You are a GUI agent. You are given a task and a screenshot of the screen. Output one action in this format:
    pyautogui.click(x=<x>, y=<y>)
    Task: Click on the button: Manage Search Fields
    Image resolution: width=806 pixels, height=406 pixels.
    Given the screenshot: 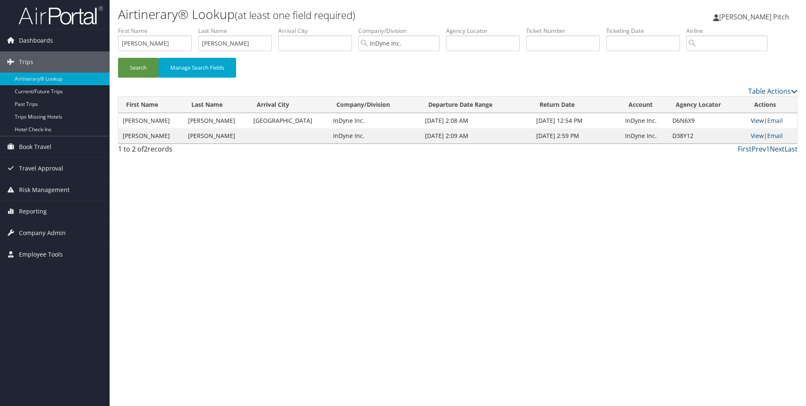 What is the action you would take?
    pyautogui.click(x=197, y=67)
    